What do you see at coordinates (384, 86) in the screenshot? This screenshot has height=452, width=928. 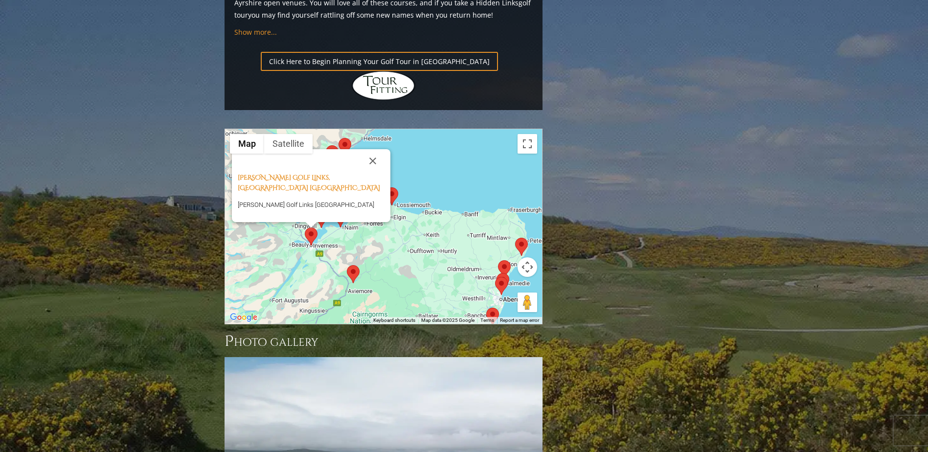 I see `img: Hidden Links` at bounding box center [384, 86].